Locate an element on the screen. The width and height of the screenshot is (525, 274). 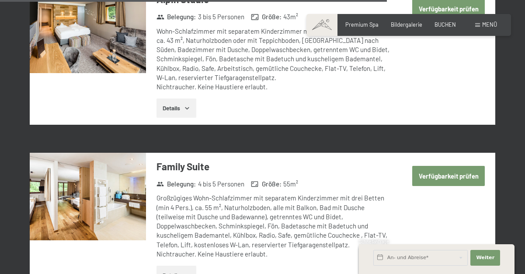
span: Schnellanfrage is located at coordinates (374, 241).